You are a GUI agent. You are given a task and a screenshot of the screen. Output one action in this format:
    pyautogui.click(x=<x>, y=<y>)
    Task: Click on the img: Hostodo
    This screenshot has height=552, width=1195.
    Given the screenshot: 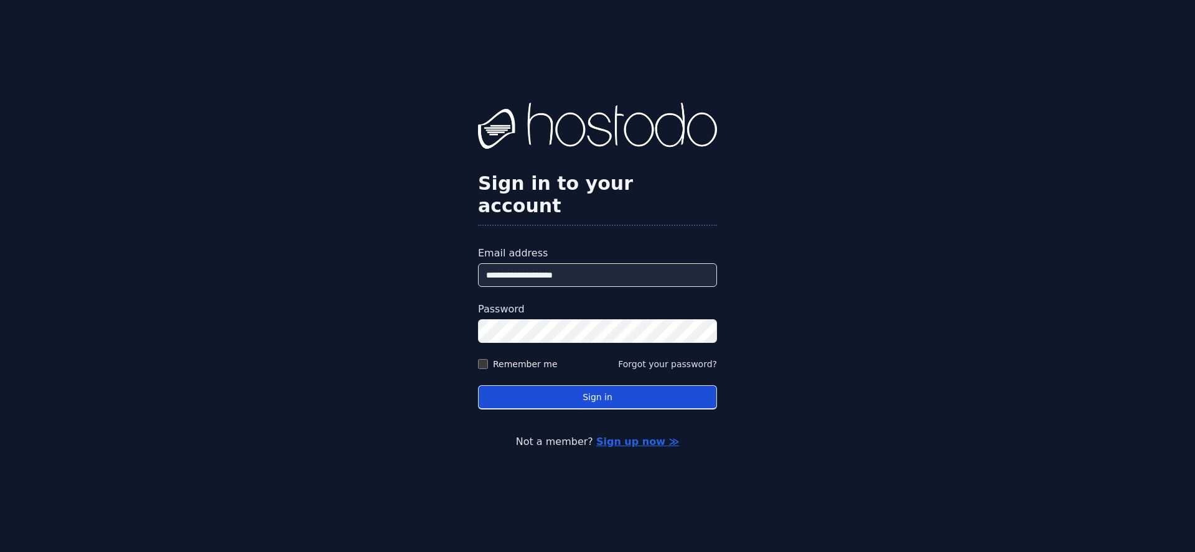 What is the action you would take?
    pyautogui.click(x=597, y=128)
    